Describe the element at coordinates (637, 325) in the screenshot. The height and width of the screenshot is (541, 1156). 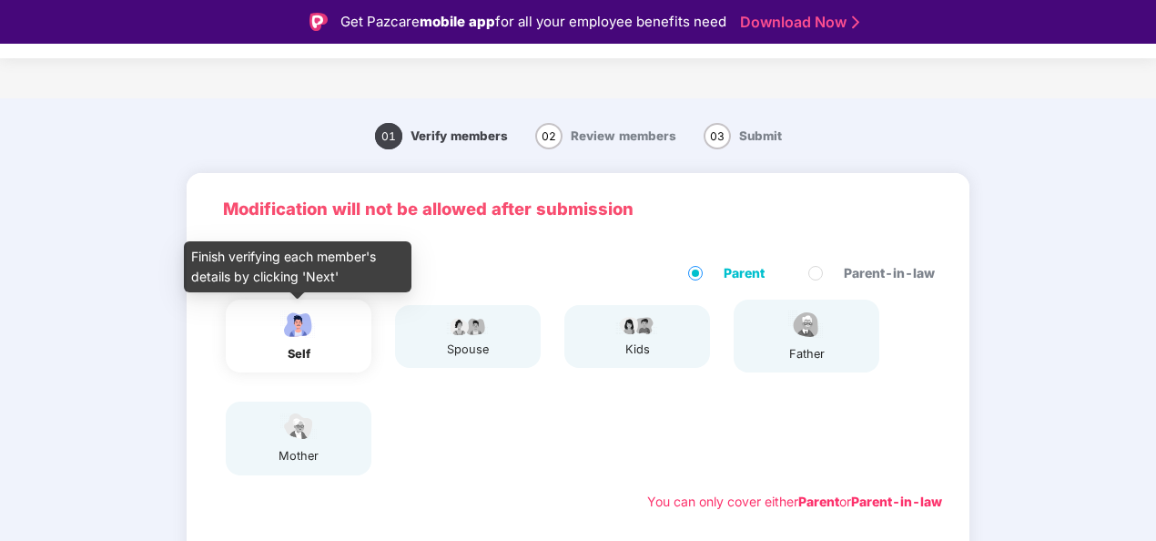
I see `img: svg+xml;base64,PHN2ZyB4bWxucz0iaHR0cDovL3d3dy53My5vcmcvMjAwMC9zdmciIHdpZHRoPSI3OS4wMzciIGhlaWdodD...` at that location.